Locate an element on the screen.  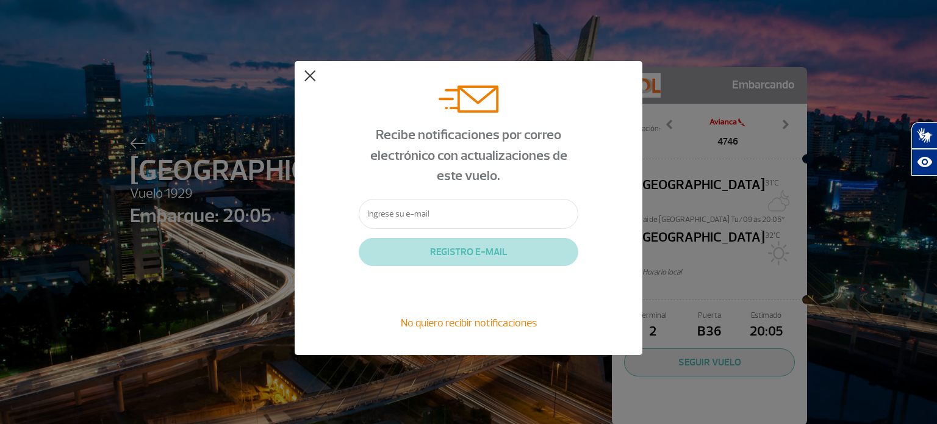
button: REGISTRO E-MAIL is located at coordinates (468, 252).